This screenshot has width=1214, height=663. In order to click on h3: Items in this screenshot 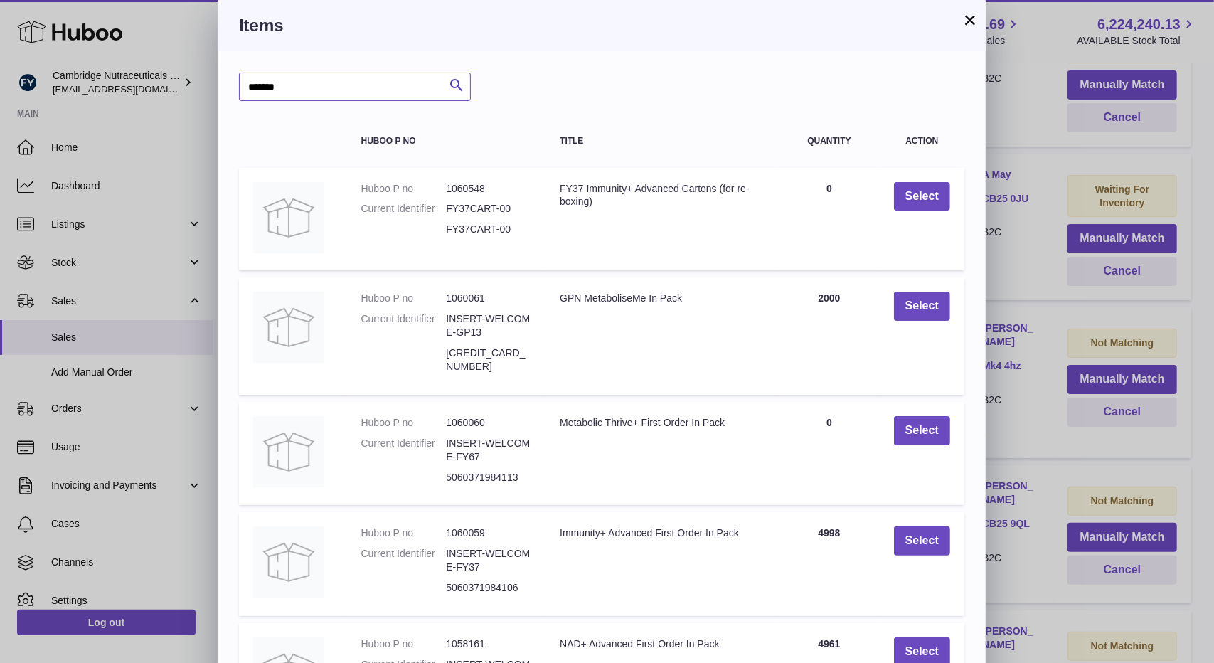, I will do `click(602, 26)`.